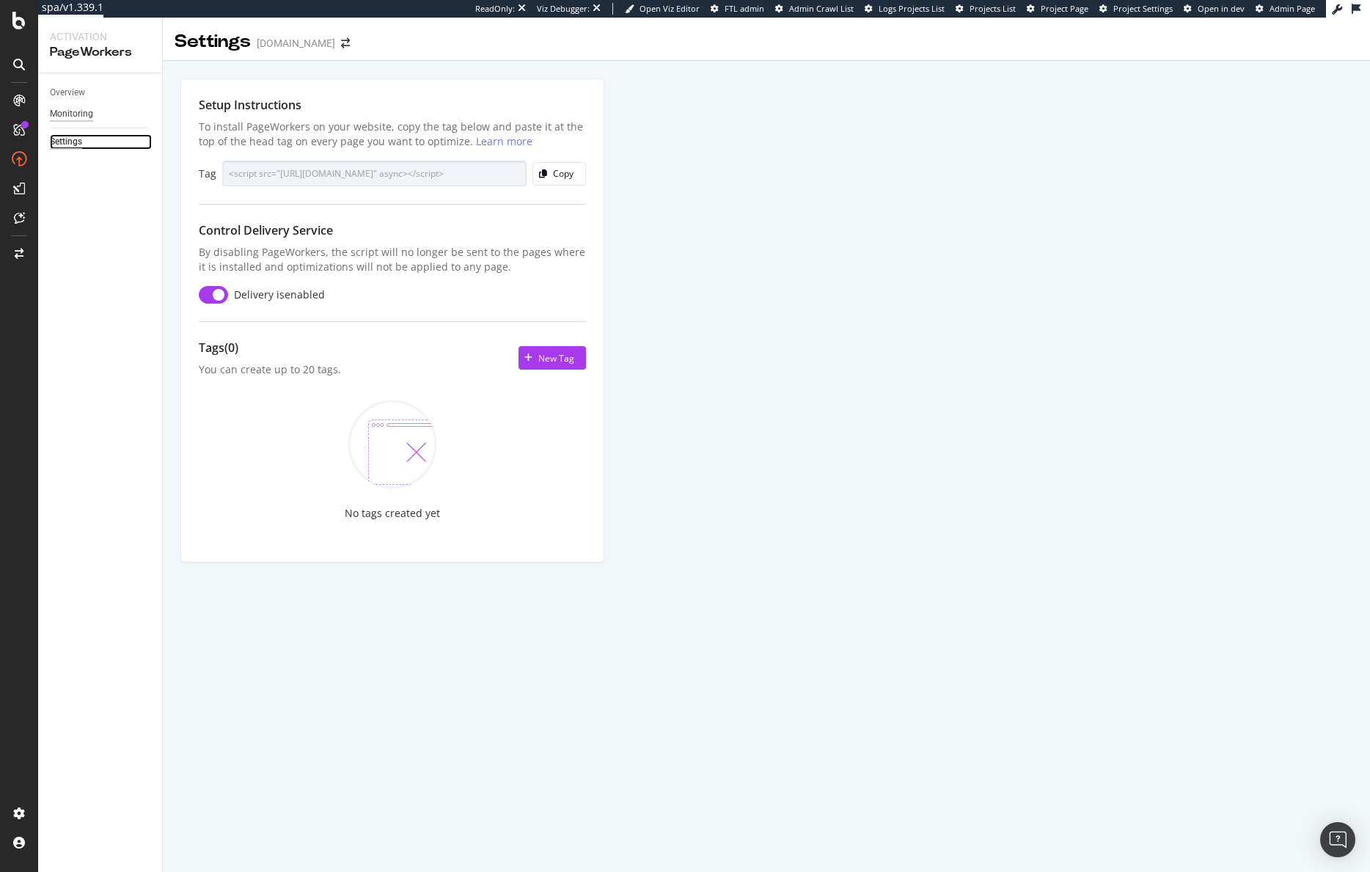 The image size is (1370, 872). I want to click on a: Project Settings, so click(1136, 9).